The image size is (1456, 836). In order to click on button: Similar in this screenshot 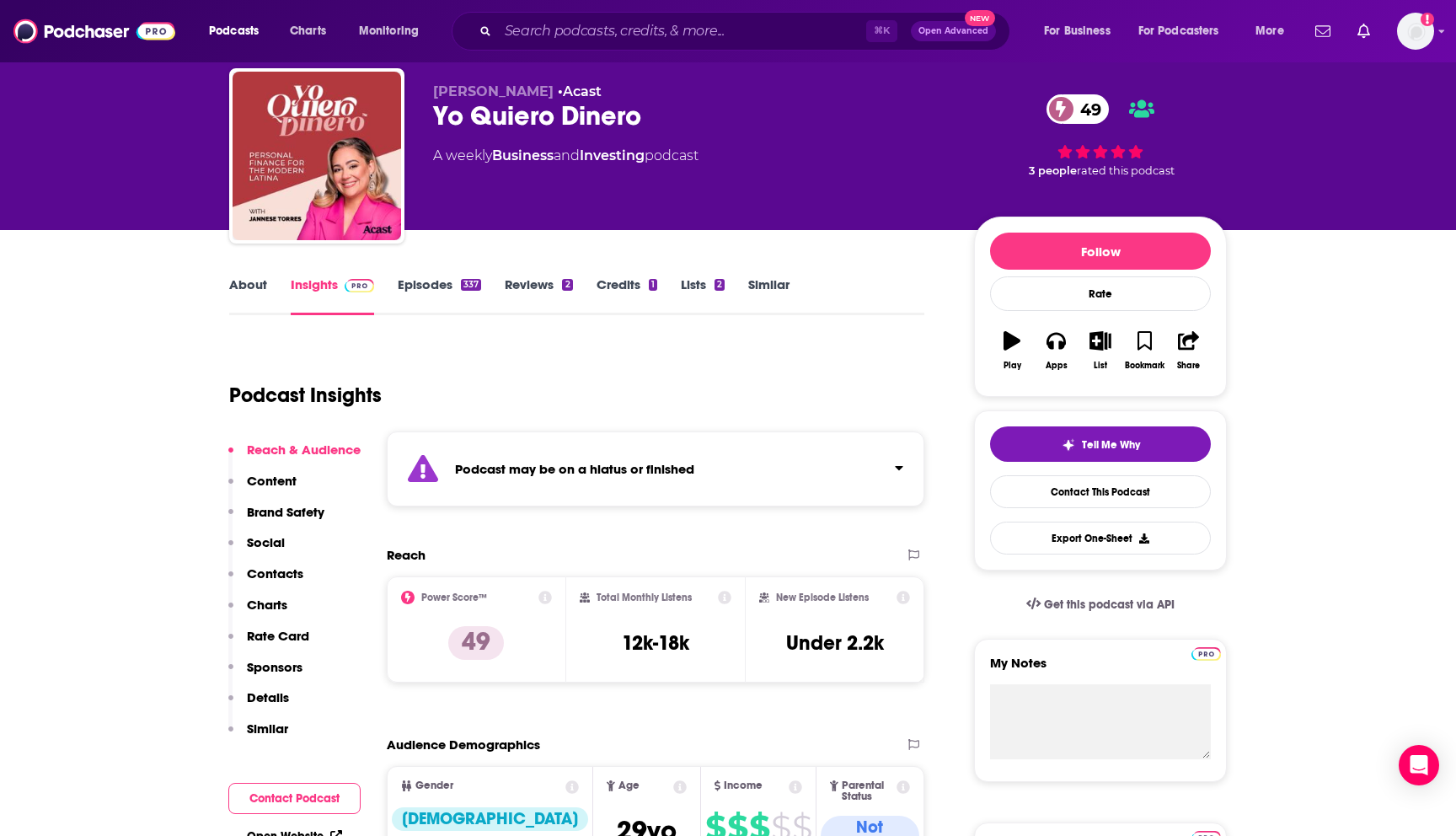, I will do `click(257, 736)`.